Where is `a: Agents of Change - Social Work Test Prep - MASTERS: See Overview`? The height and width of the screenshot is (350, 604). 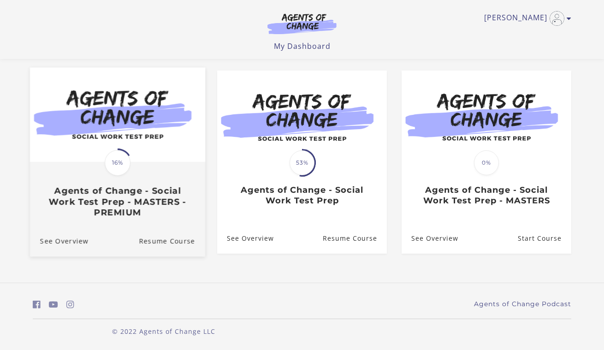
a: Agents of Change - Social Work Test Prep - MASTERS: See Overview is located at coordinates (430, 238).